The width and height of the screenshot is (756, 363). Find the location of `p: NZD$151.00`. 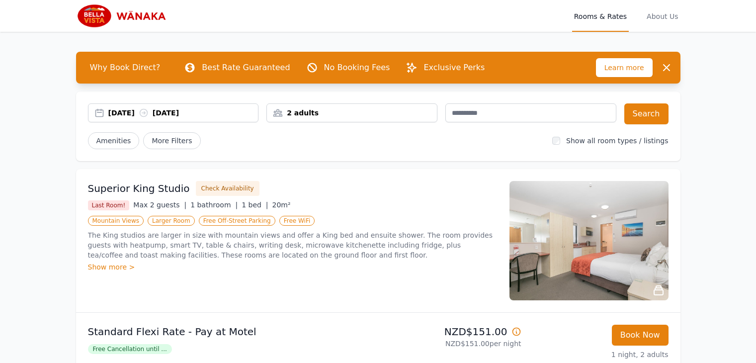

p: NZD$151.00 is located at coordinates (452, 332).